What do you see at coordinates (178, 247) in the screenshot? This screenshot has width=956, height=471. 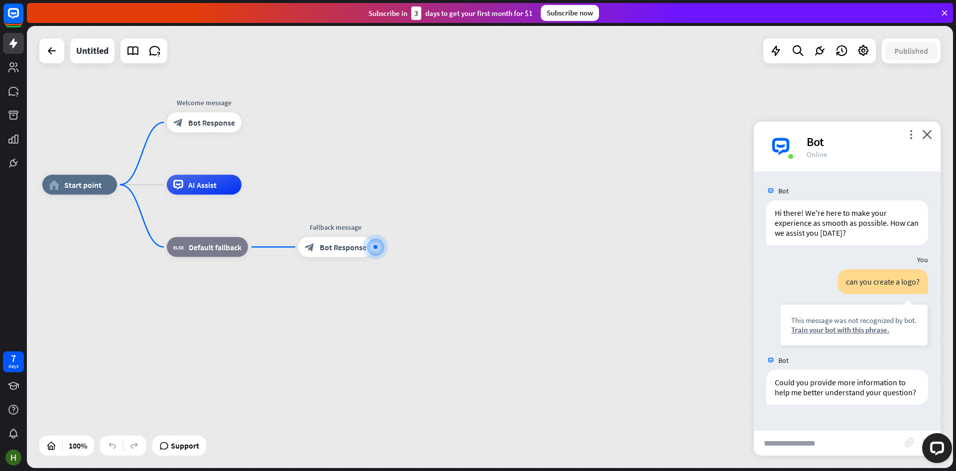 I see `i: block_fallback` at bounding box center [178, 247].